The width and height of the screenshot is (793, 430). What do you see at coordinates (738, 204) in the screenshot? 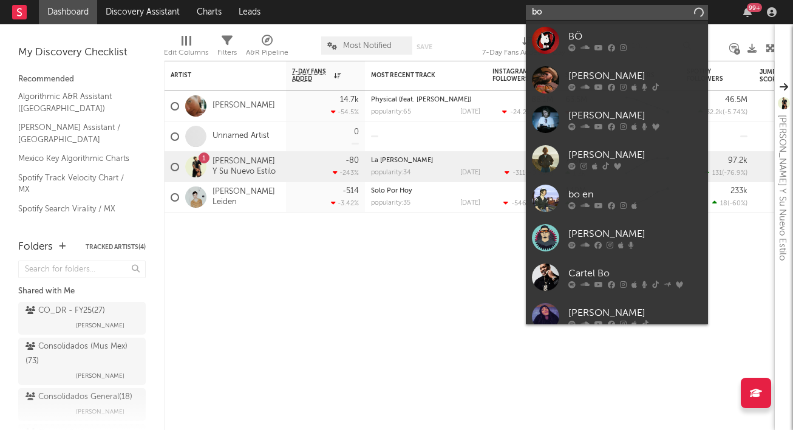
I see `span: -60 %` at bounding box center [738, 204].